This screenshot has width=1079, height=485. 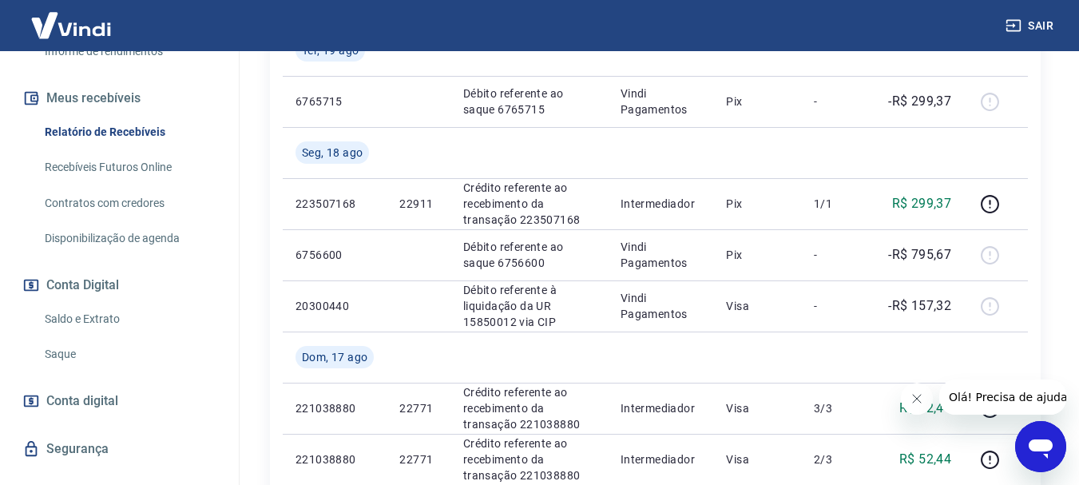 I want to click on span: Dom, 17 ago, so click(x=335, y=357).